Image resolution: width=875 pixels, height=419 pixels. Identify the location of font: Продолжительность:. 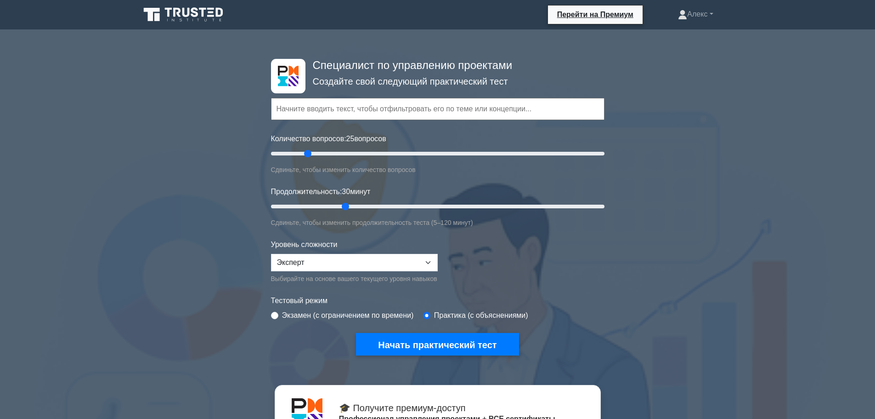
(307, 191).